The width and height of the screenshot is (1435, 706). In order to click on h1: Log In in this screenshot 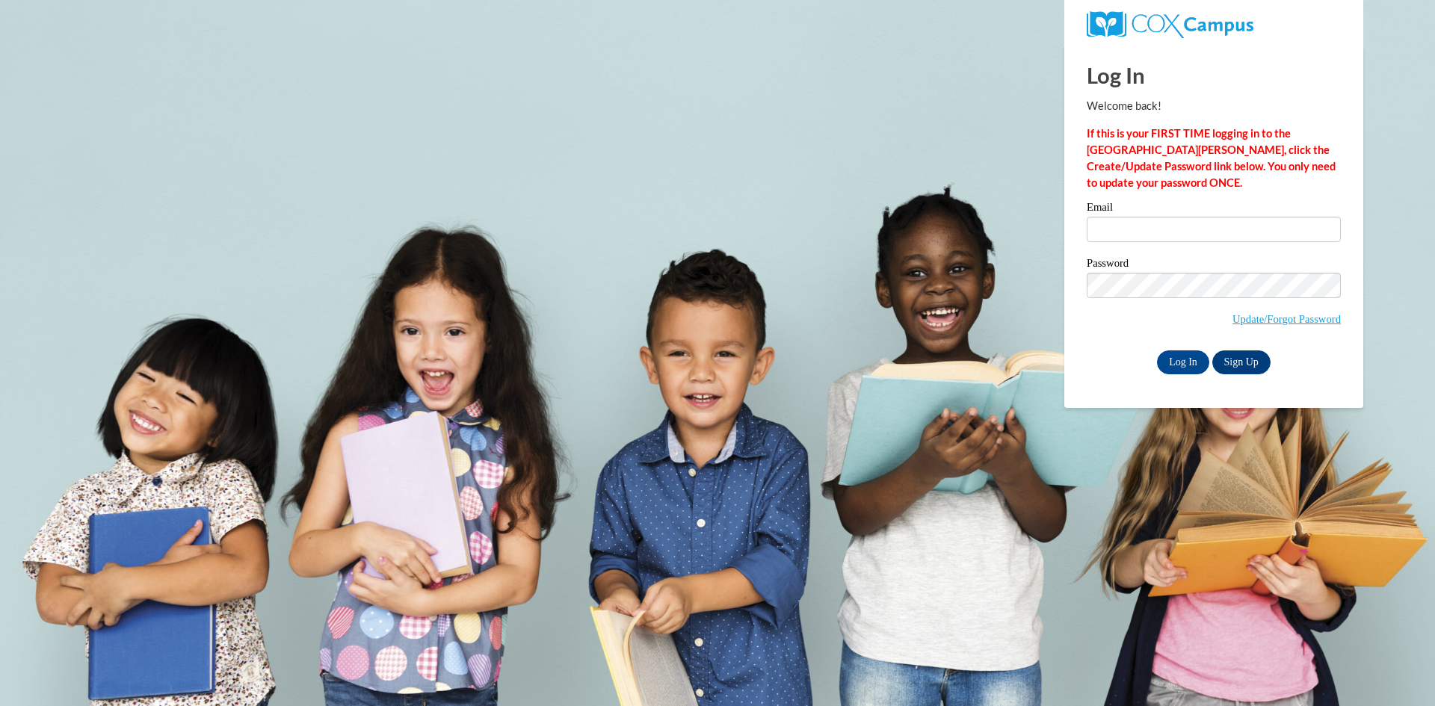, I will do `click(1214, 75)`.